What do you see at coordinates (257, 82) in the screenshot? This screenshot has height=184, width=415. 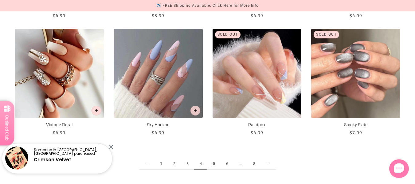 I see `a: Paintbox` at bounding box center [257, 82].